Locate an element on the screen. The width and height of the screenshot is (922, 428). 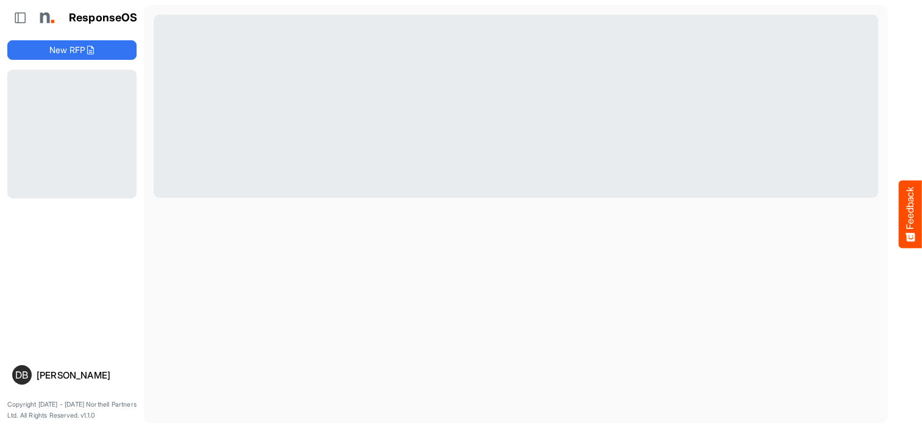
button: Feedback is located at coordinates (911, 214).